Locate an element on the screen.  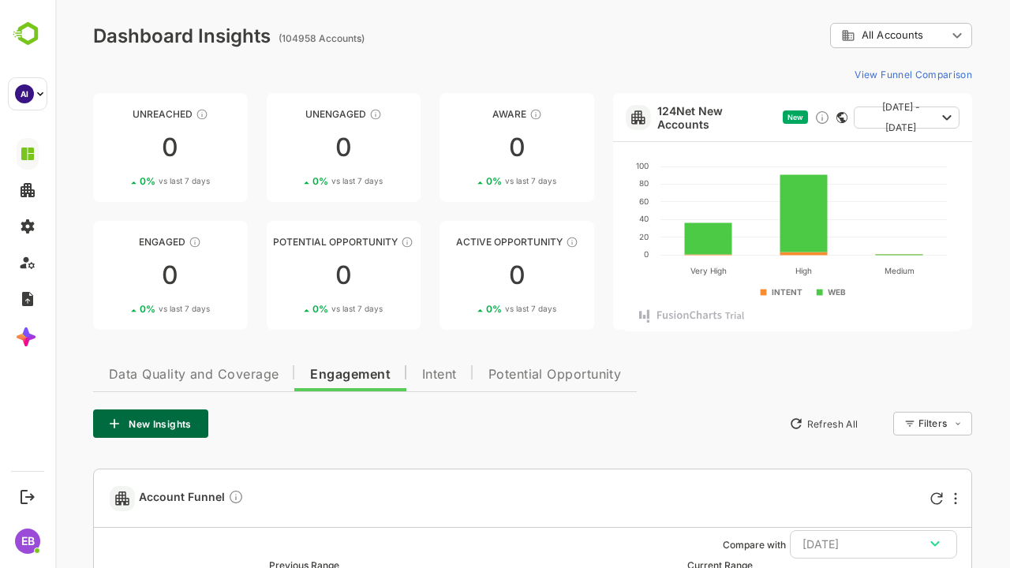
ag: Compare with is located at coordinates (699, 545).